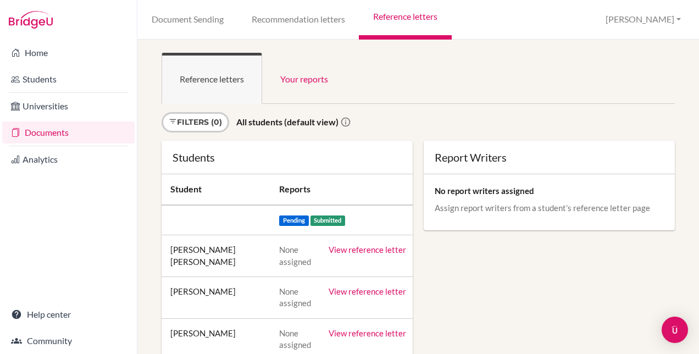  Describe the element at coordinates (195, 122) in the screenshot. I see `a: Filters (0)` at that location.